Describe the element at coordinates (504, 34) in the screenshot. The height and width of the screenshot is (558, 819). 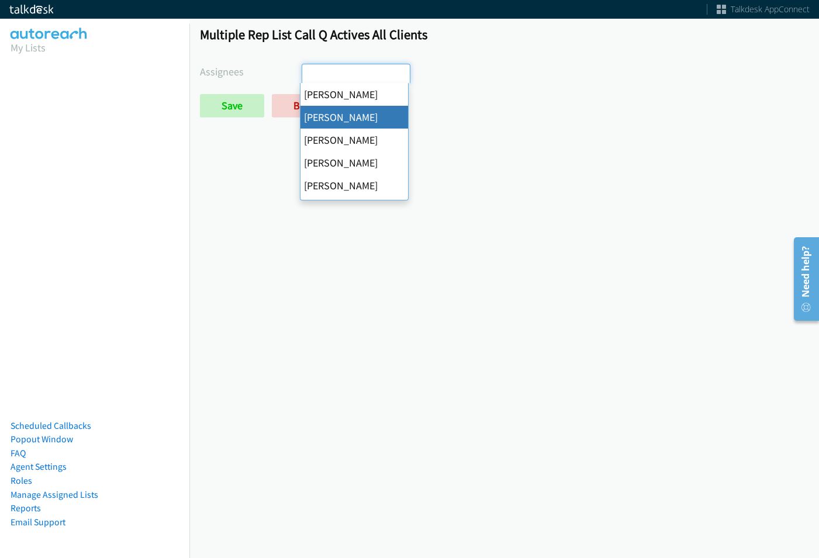
I see `h1: Multiple Rep List Call Q Actives All Clients` at that location.